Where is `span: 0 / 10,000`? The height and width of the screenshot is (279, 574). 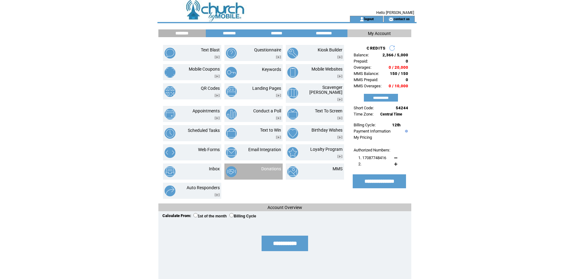
span: 0 / 10,000 is located at coordinates (398, 86).